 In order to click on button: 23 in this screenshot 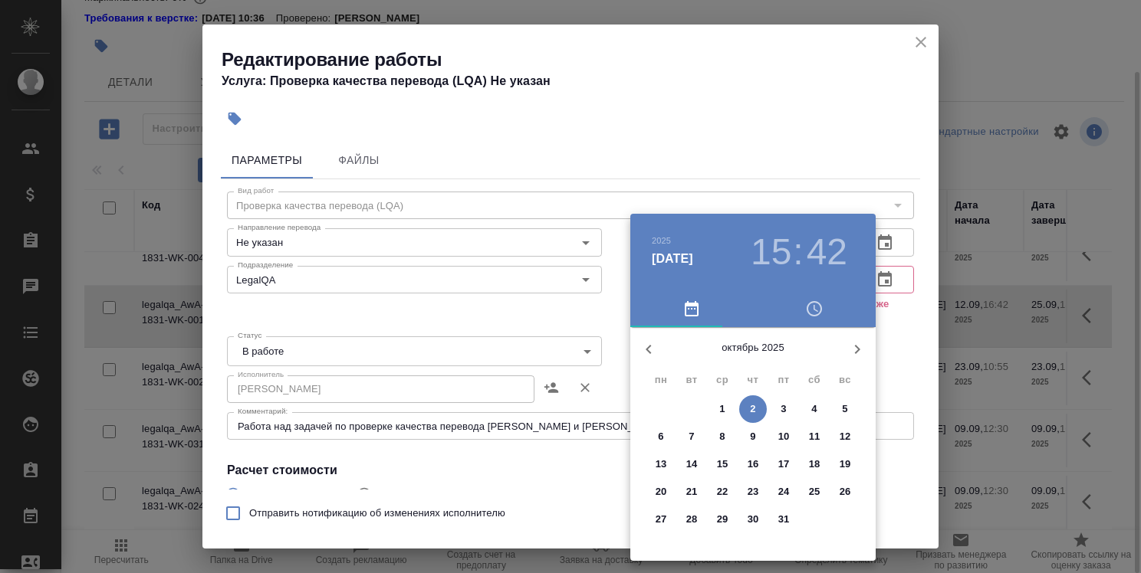, I will do `click(753, 492)`.